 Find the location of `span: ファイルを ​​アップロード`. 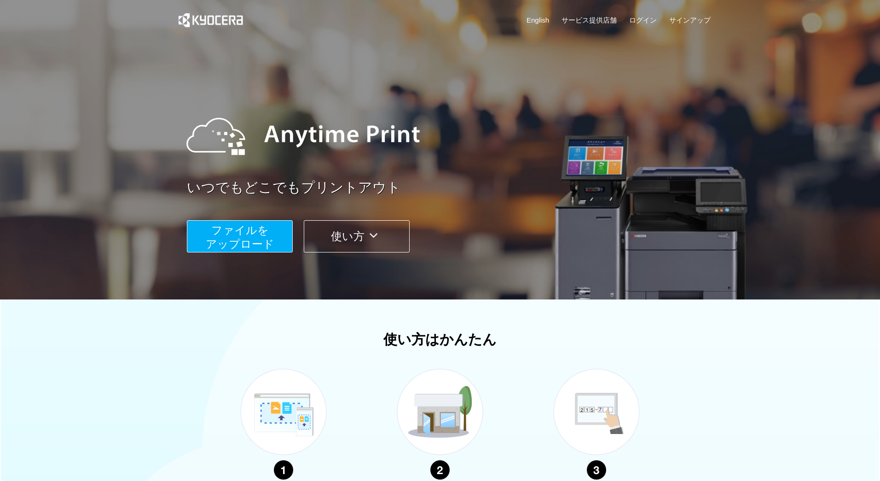

span: ファイルを ​​アップロード is located at coordinates (240, 237).